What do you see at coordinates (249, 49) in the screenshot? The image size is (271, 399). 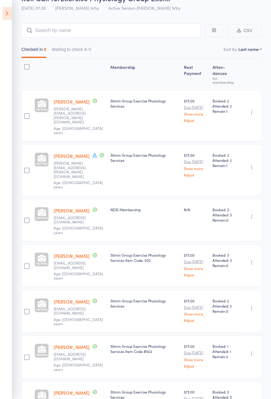 I see `div: Last name` at bounding box center [249, 49].